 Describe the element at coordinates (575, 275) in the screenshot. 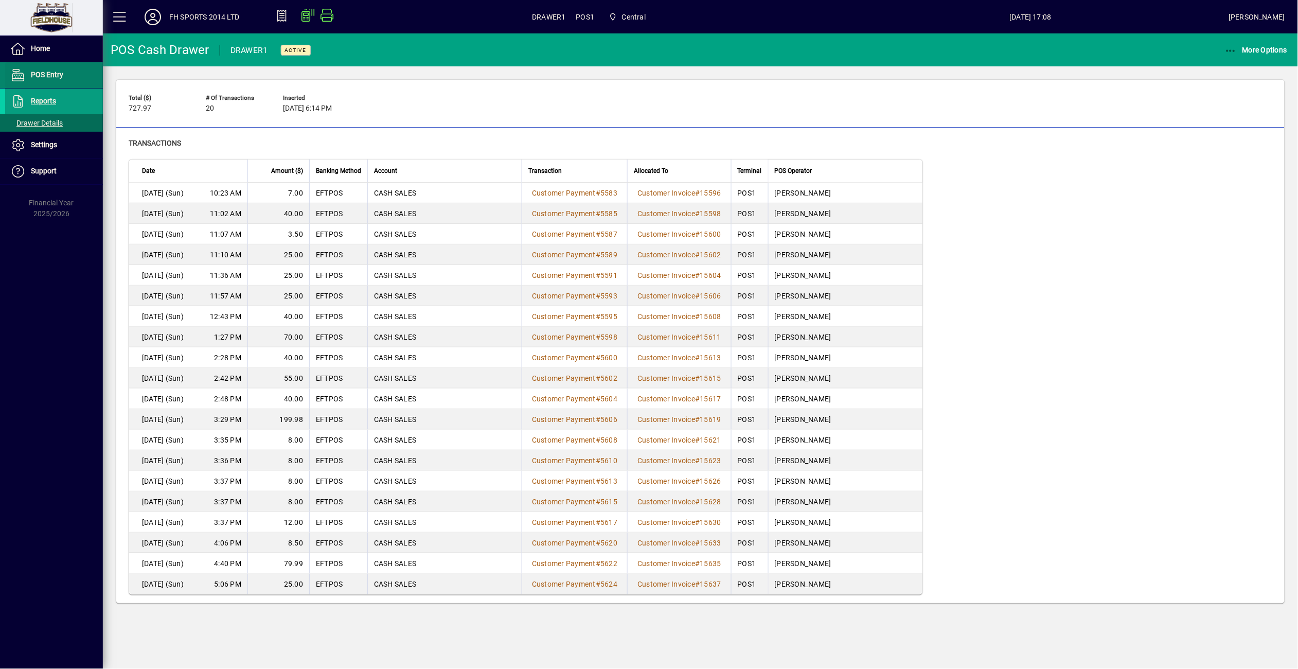

I see `a: Customer Payment#5591` at that location.